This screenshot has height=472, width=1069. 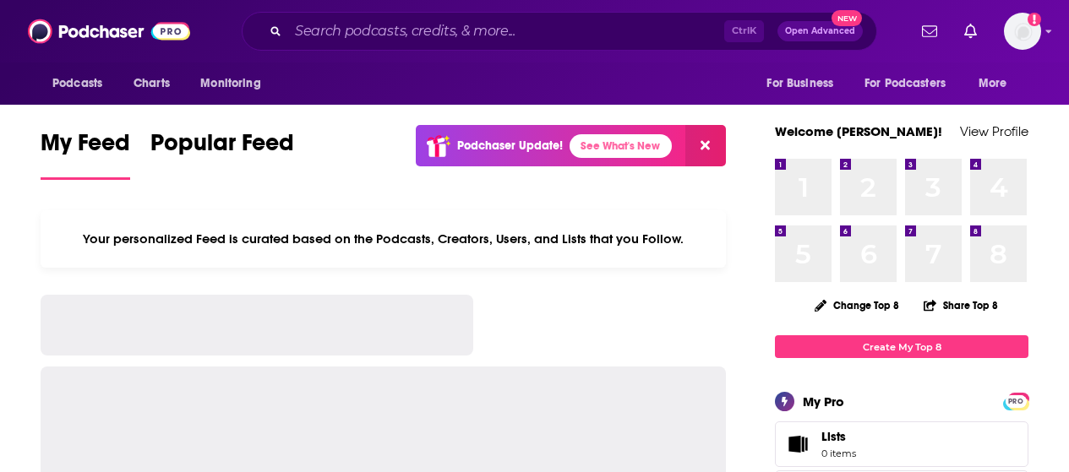 What do you see at coordinates (902, 445) in the screenshot?
I see `a: Lists` at bounding box center [902, 445].